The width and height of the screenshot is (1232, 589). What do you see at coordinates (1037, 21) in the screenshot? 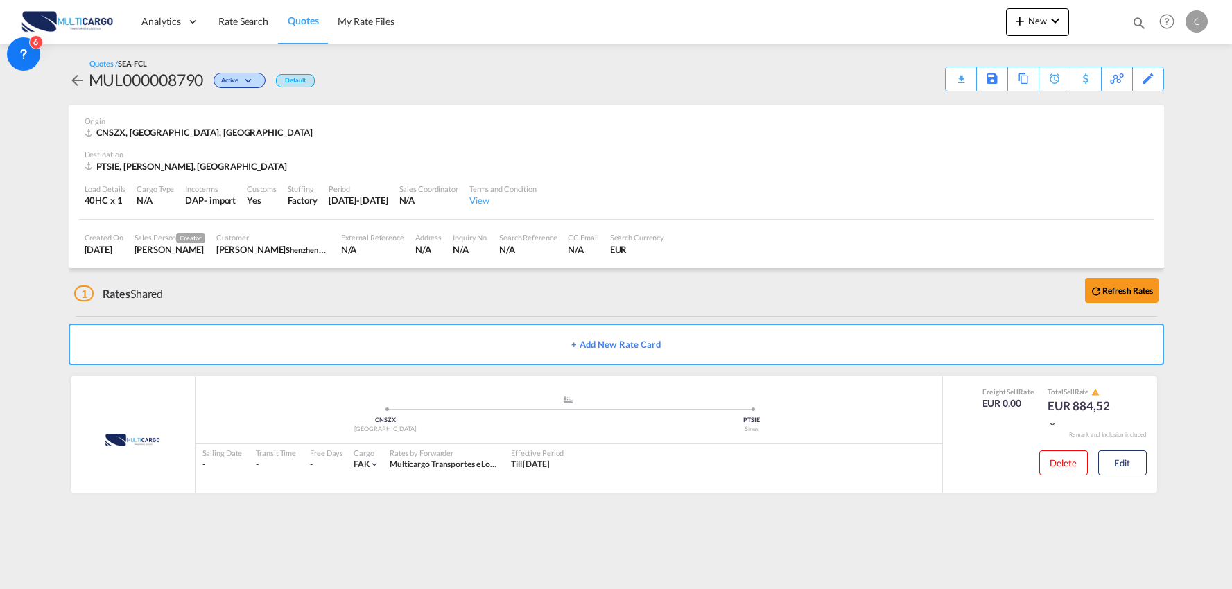
I see `span: New` at bounding box center [1037, 21].